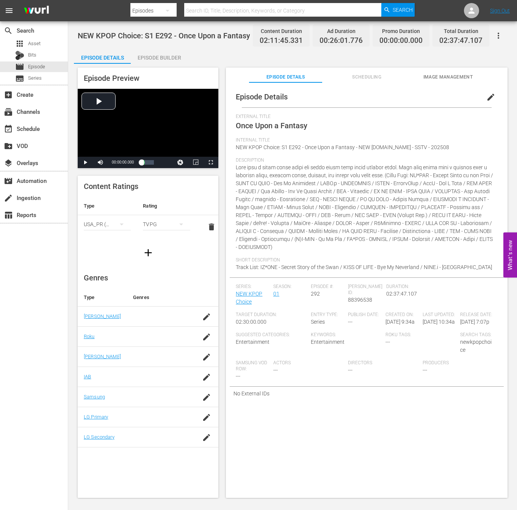 Image resolution: width=517 pixels, height=510 pixels. I want to click on span: 292, so click(315, 293).